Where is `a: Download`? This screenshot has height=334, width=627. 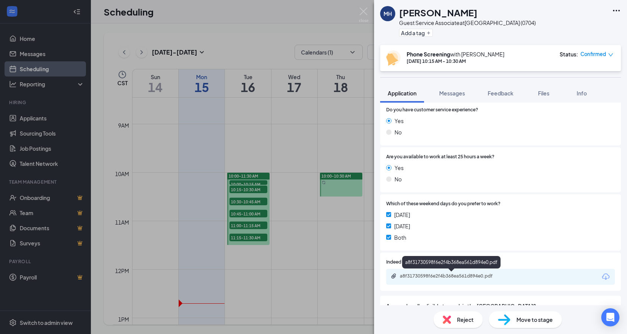 a: Download is located at coordinates (606, 277).